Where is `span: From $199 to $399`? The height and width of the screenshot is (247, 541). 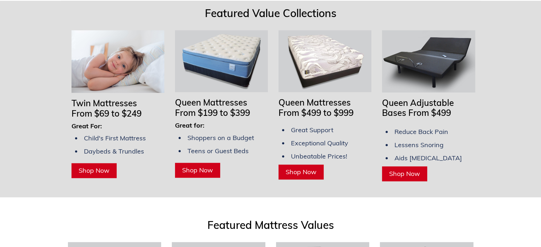
span: From $199 to $399 is located at coordinates (212, 113).